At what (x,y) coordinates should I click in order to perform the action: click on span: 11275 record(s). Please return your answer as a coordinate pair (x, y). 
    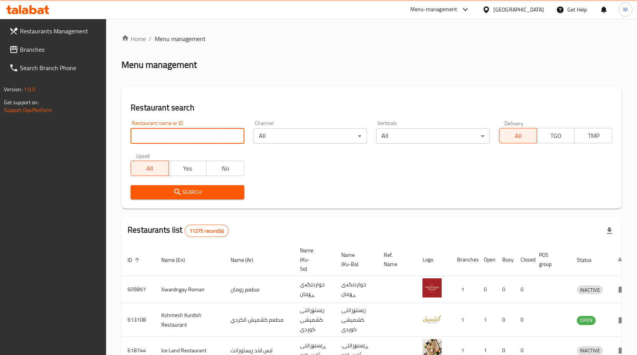
    Looking at the image, I should click on (206, 231).